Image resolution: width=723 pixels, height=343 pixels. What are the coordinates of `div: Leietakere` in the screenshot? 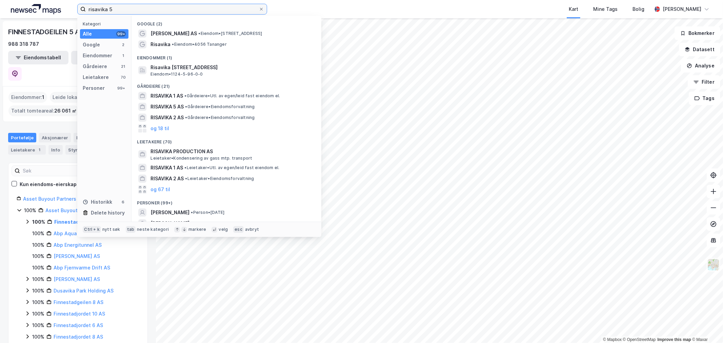 It's located at (96, 77).